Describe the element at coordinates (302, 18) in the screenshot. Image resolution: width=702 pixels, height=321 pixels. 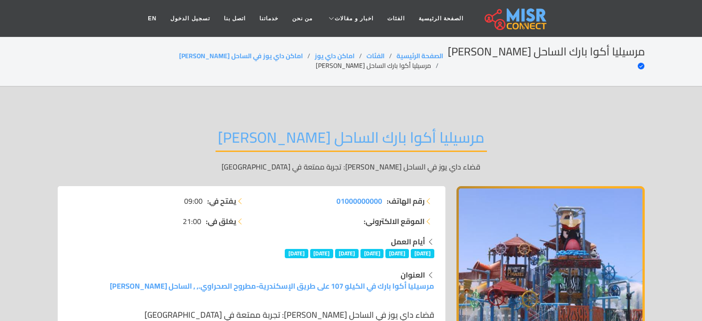
I see `a: من نحن` at that location.